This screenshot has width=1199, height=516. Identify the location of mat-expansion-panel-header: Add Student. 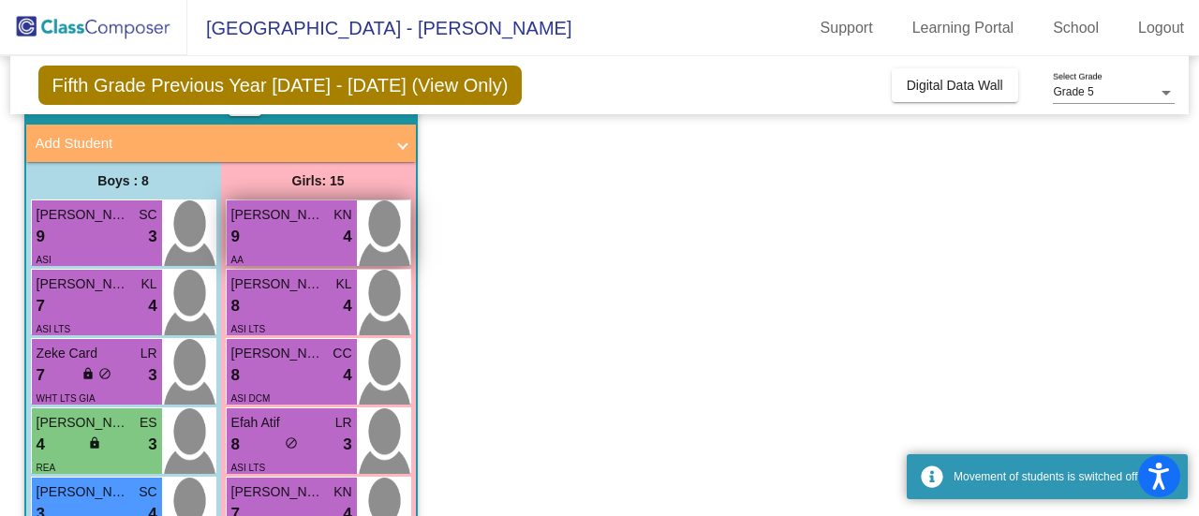
(221, 143).